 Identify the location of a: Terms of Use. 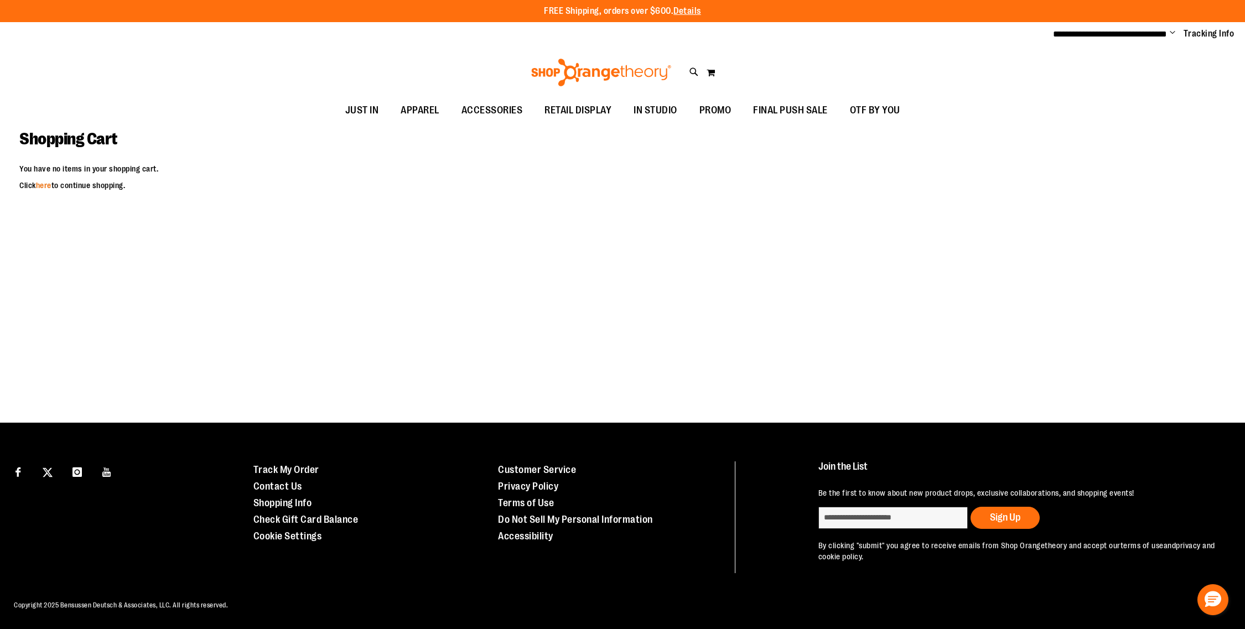
(526, 503).